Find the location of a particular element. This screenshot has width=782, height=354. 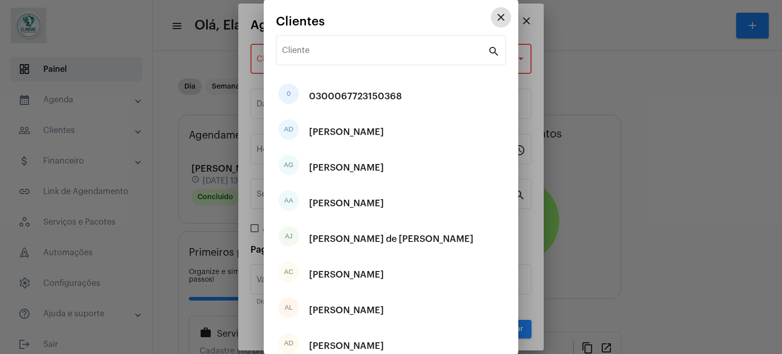

div: AC is located at coordinates (289, 272).